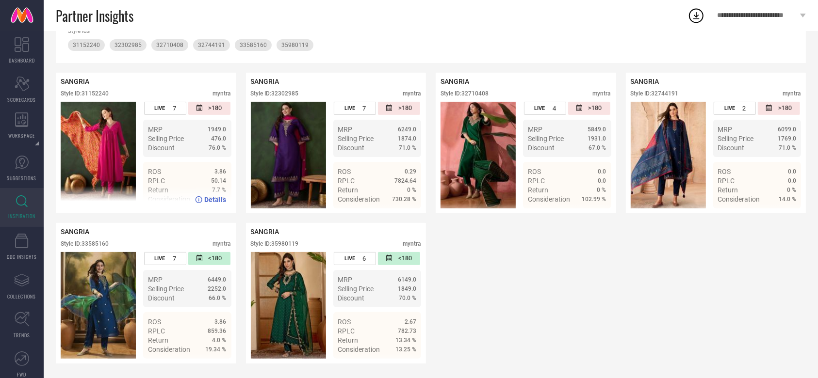 Image resolution: width=818 pixels, height=378 pixels. I want to click on div: Open download list, so click(696, 16).